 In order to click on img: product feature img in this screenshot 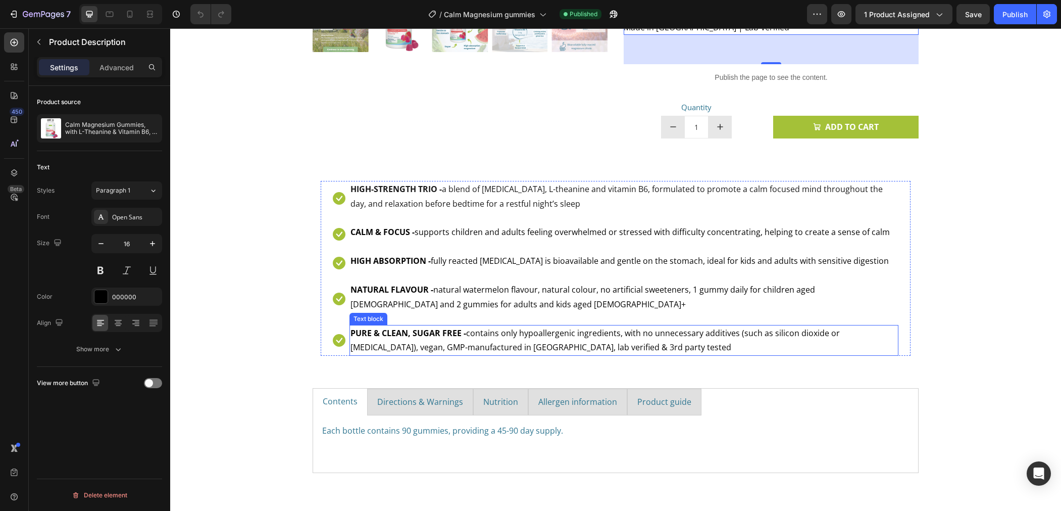, I will do `click(51, 128)`.